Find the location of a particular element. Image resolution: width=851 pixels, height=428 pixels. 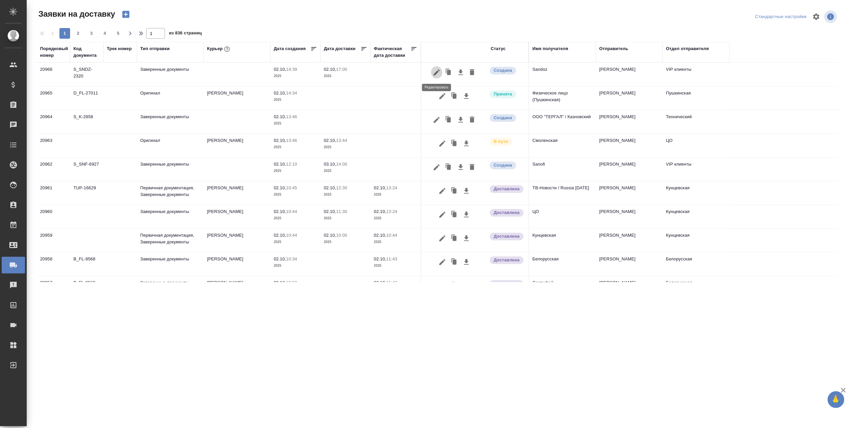

td: 20963 is located at coordinates (53, 146).